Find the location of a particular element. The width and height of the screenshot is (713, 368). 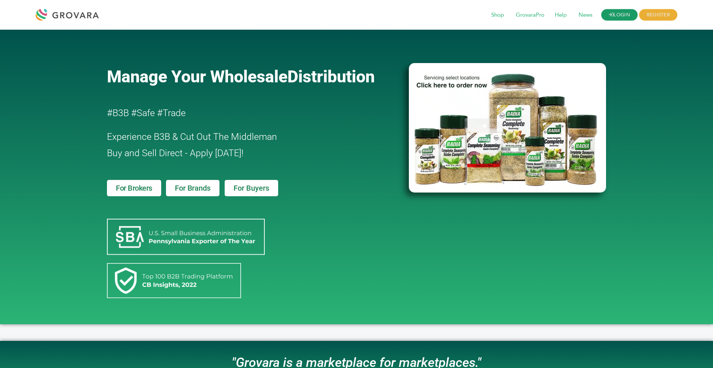

span: News is located at coordinates (585, 15).